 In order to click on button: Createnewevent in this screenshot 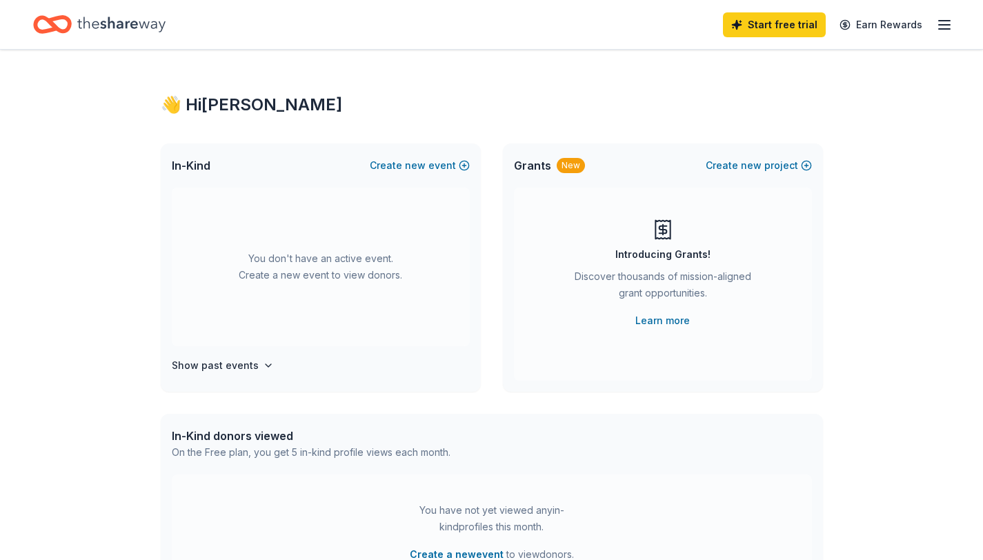, I will do `click(419, 166)`.